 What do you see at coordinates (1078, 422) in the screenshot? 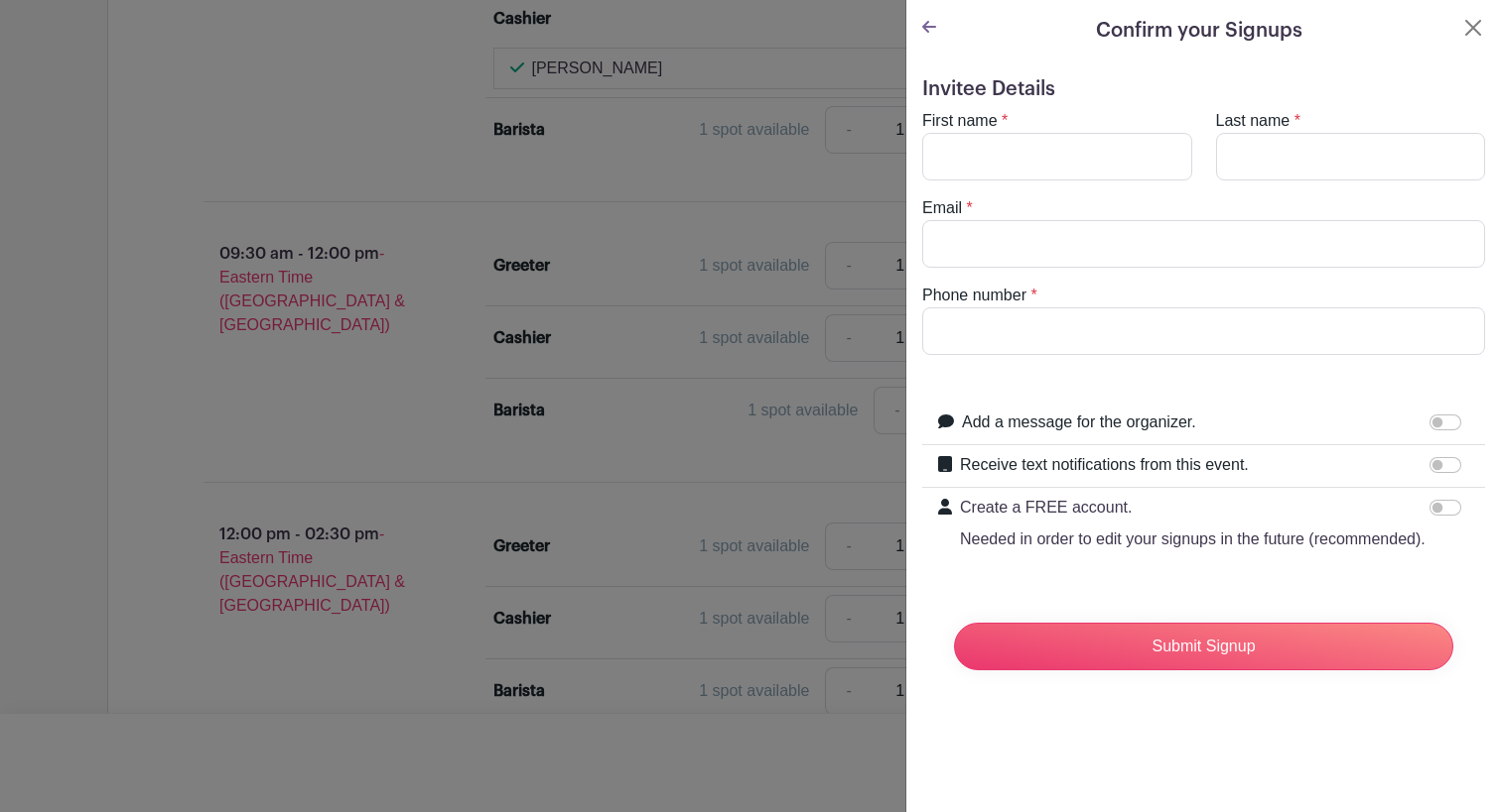
I see `label: Add a message for the organizer.` at bounding box center [1078, 422].